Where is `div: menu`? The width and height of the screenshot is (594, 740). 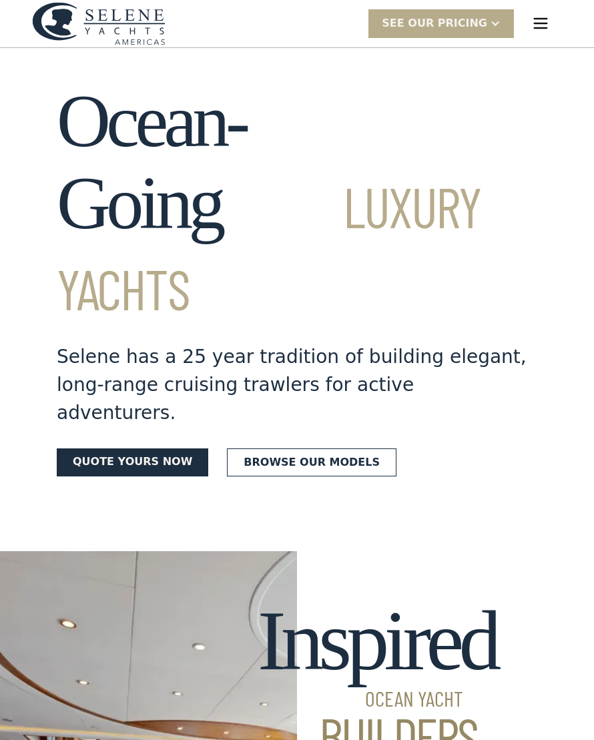
div: menu is located at coordinates (540, 23).